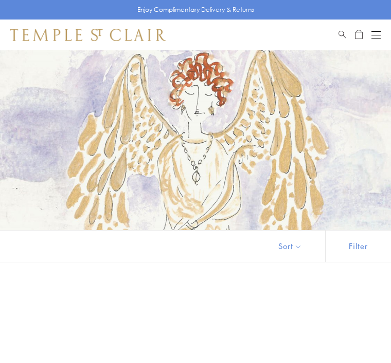 The image size is (391, 363). Describe the element at coordinates (376, 35) in the screenshot. I see `button: Open navigation` at that location.